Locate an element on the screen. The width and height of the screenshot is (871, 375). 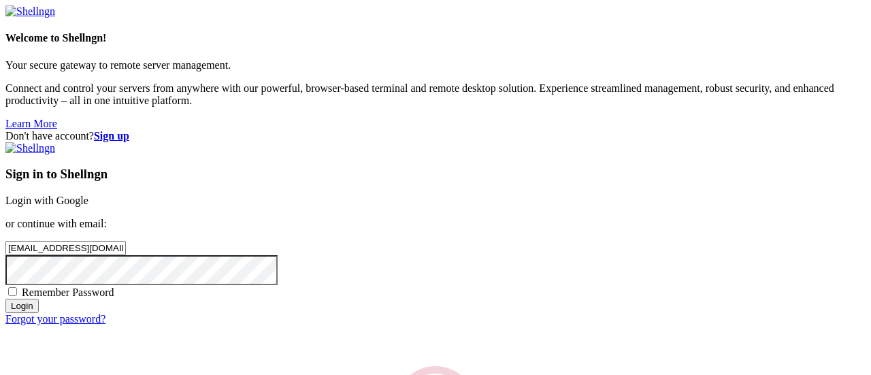
span: Remember Password is located at coordinates (68, 292).